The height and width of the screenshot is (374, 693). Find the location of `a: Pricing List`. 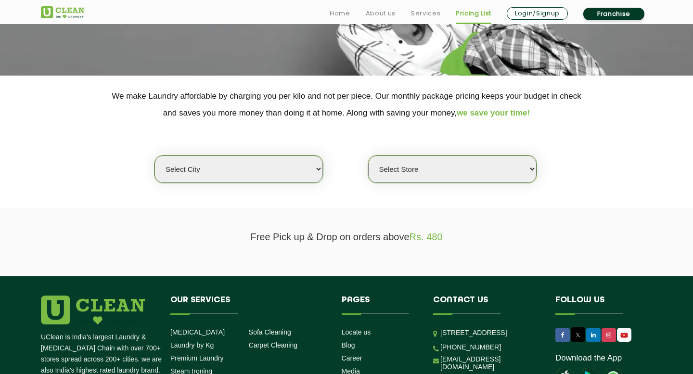

a: Pricing List is located at coordinates (473, 13).